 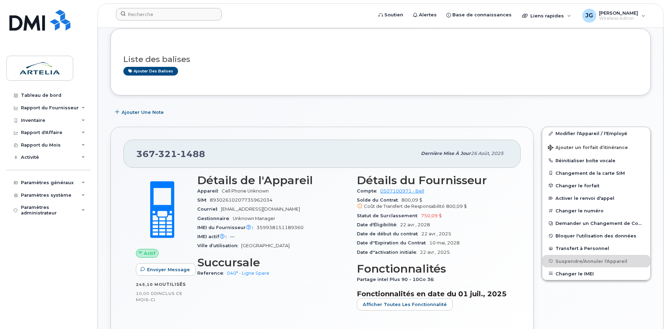 I want to click on span: Afficher Toutes les Fonctionnalité, so click(x=404, y=304).